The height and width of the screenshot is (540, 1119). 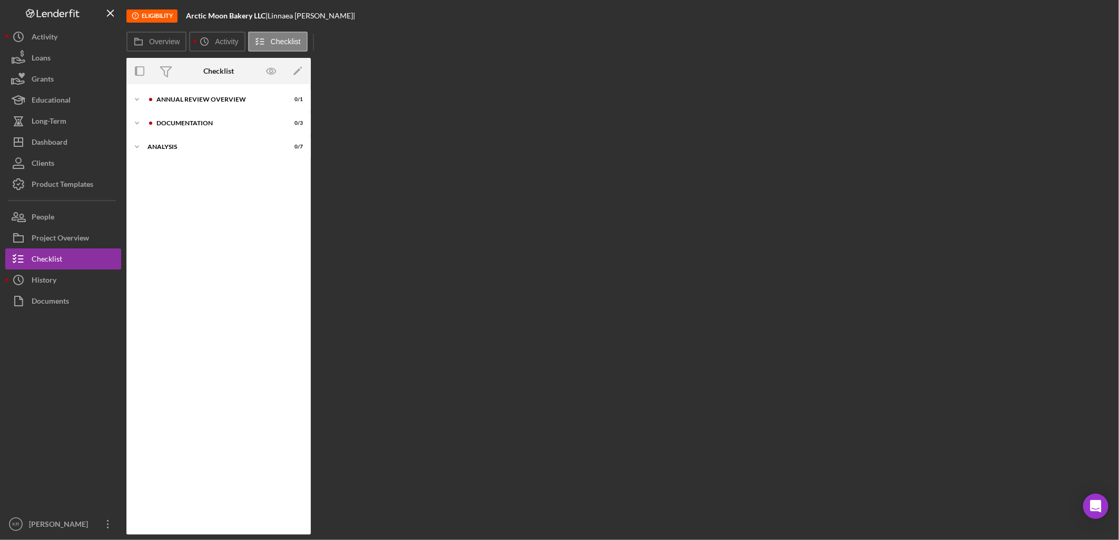 What do you see at coordinates (1095, 507) in the screenshot?
I see `div: Open Intercom Messenger` at bounding box center [1095, 507].